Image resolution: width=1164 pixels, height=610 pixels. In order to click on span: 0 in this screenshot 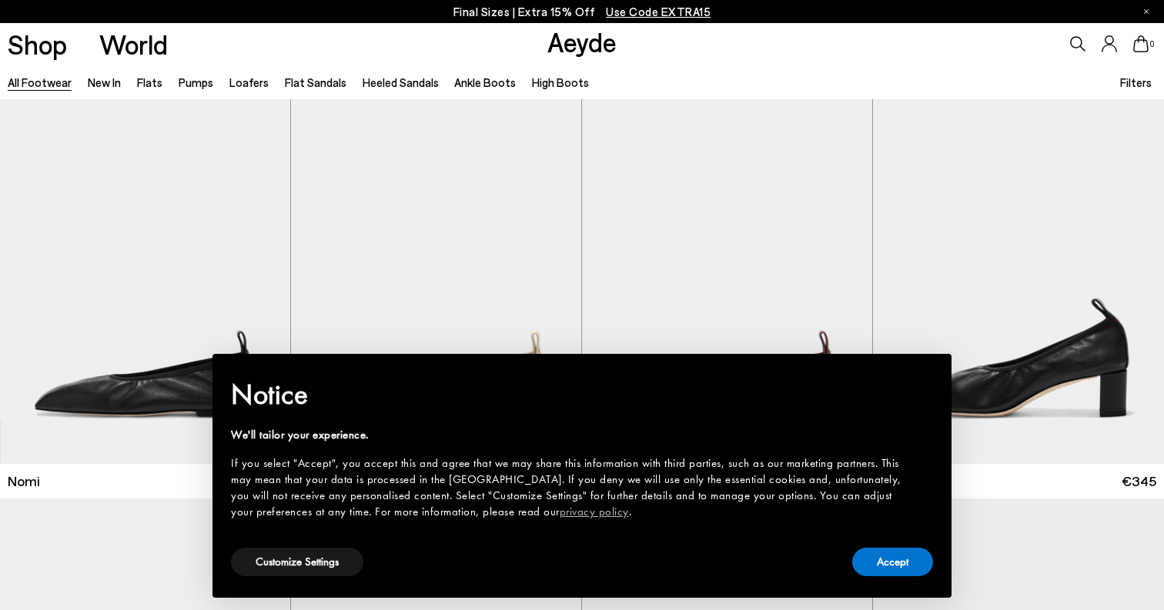, I will do `click(1152, 44)`.